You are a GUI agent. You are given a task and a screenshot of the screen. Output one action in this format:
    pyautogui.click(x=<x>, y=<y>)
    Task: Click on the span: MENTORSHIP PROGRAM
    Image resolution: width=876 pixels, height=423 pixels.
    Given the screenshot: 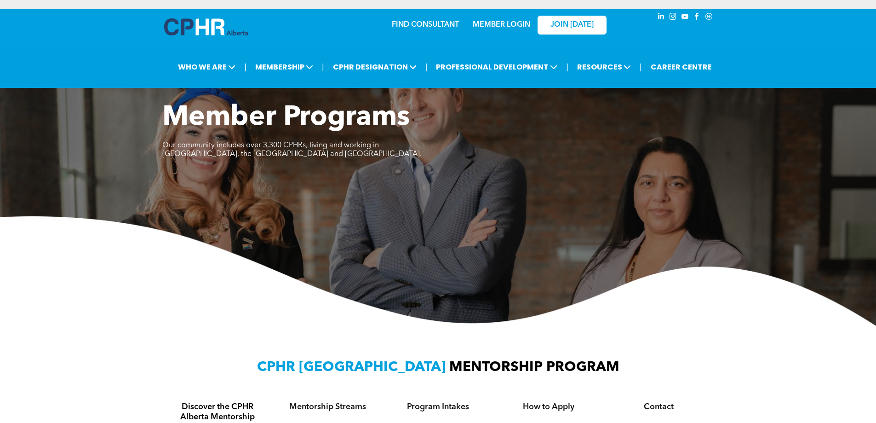 What is the action you would take?
    pyautogui.click(x=534, y=367)
    